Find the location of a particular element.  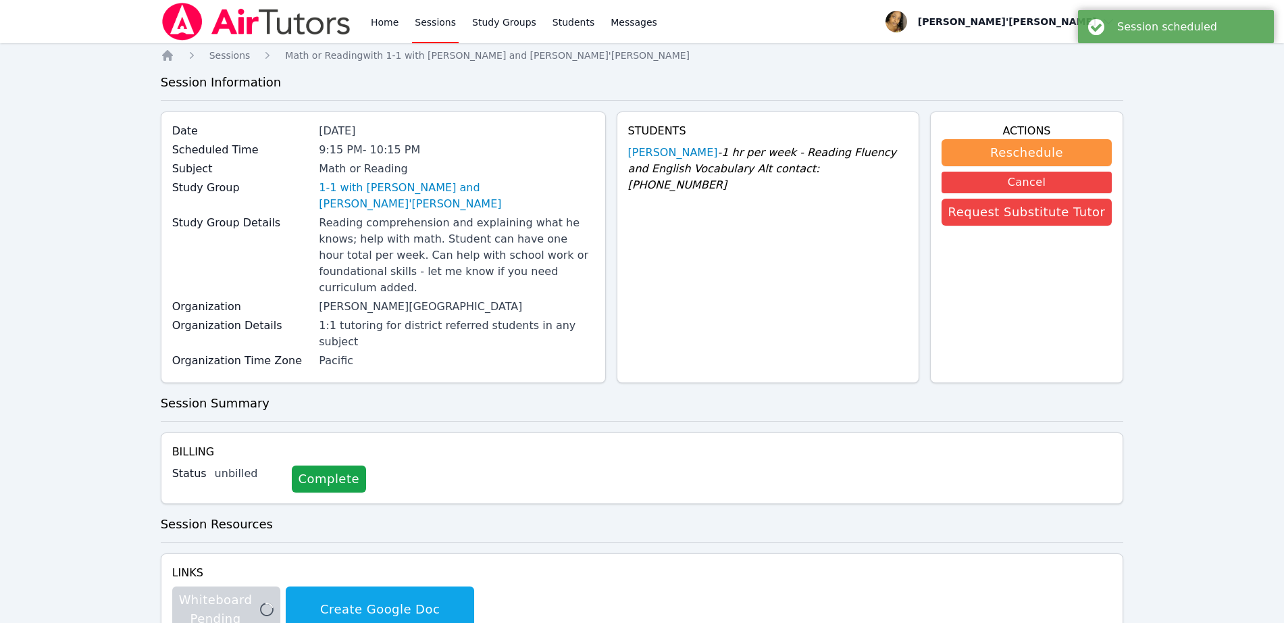

h3: Session Resources is located at coordinates (642, 524).